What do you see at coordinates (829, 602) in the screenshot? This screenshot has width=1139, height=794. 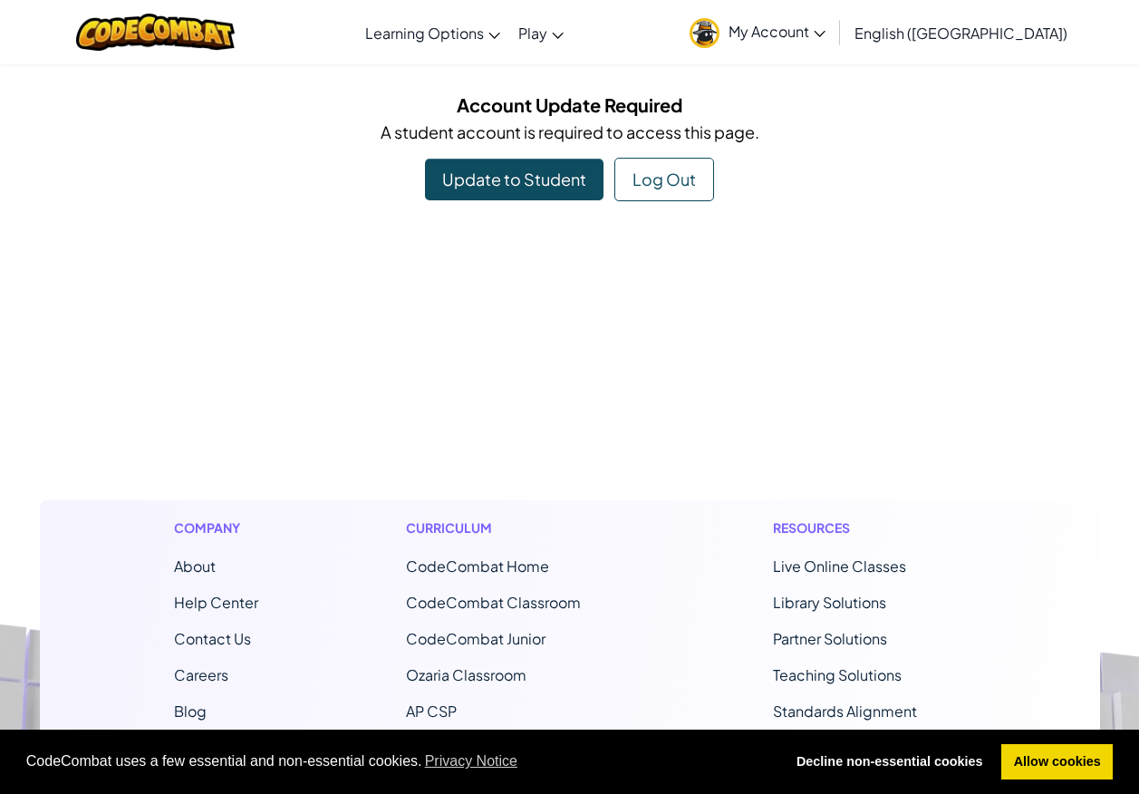 I see `a: Library Solutions` at bounding box center [829, 602].